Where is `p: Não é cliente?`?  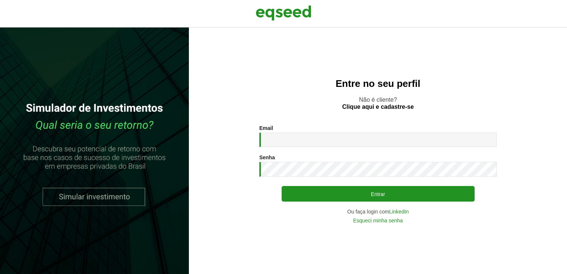 p: Não é cliente? is located at coordinates (378, 103).